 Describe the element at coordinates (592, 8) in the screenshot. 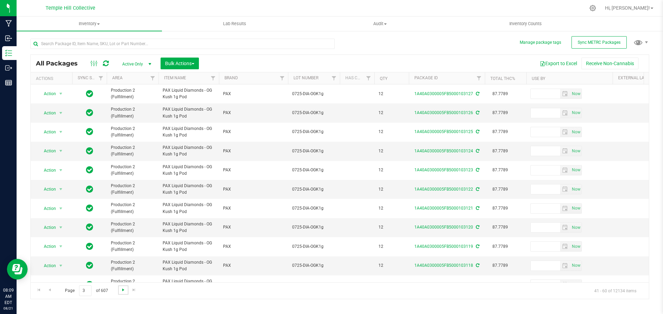

I see `div: Manage settings` at that location.